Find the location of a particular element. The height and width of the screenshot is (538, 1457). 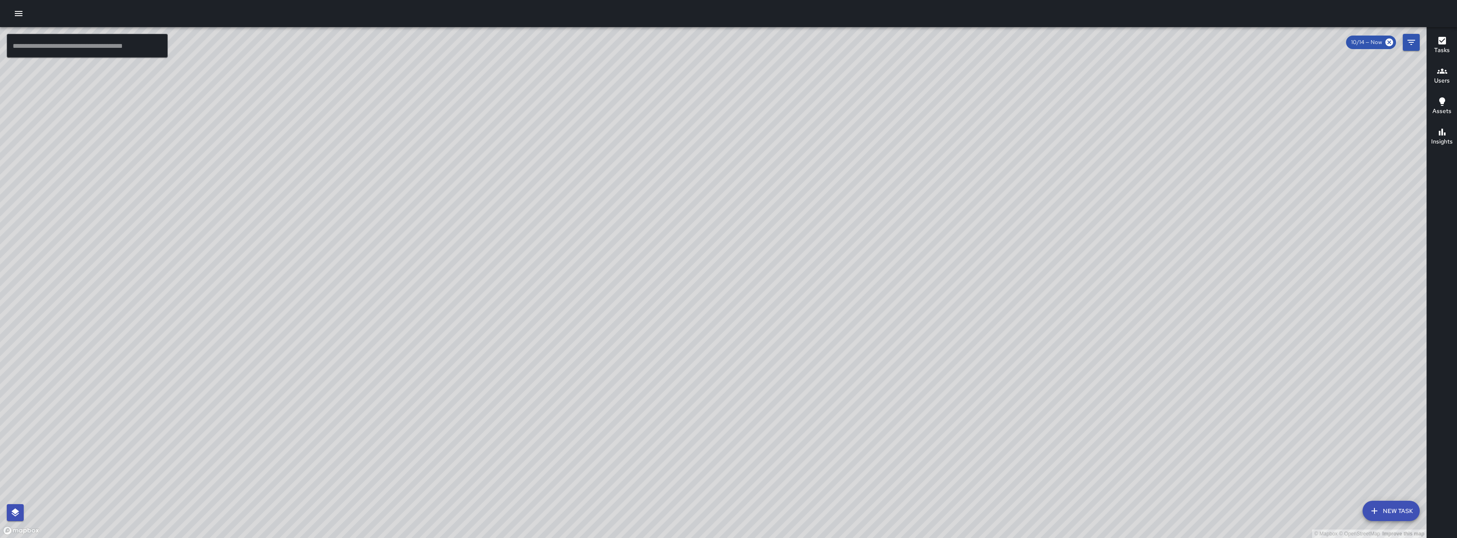

span: 10/14 — Now is located at coordinates (1366, 42).